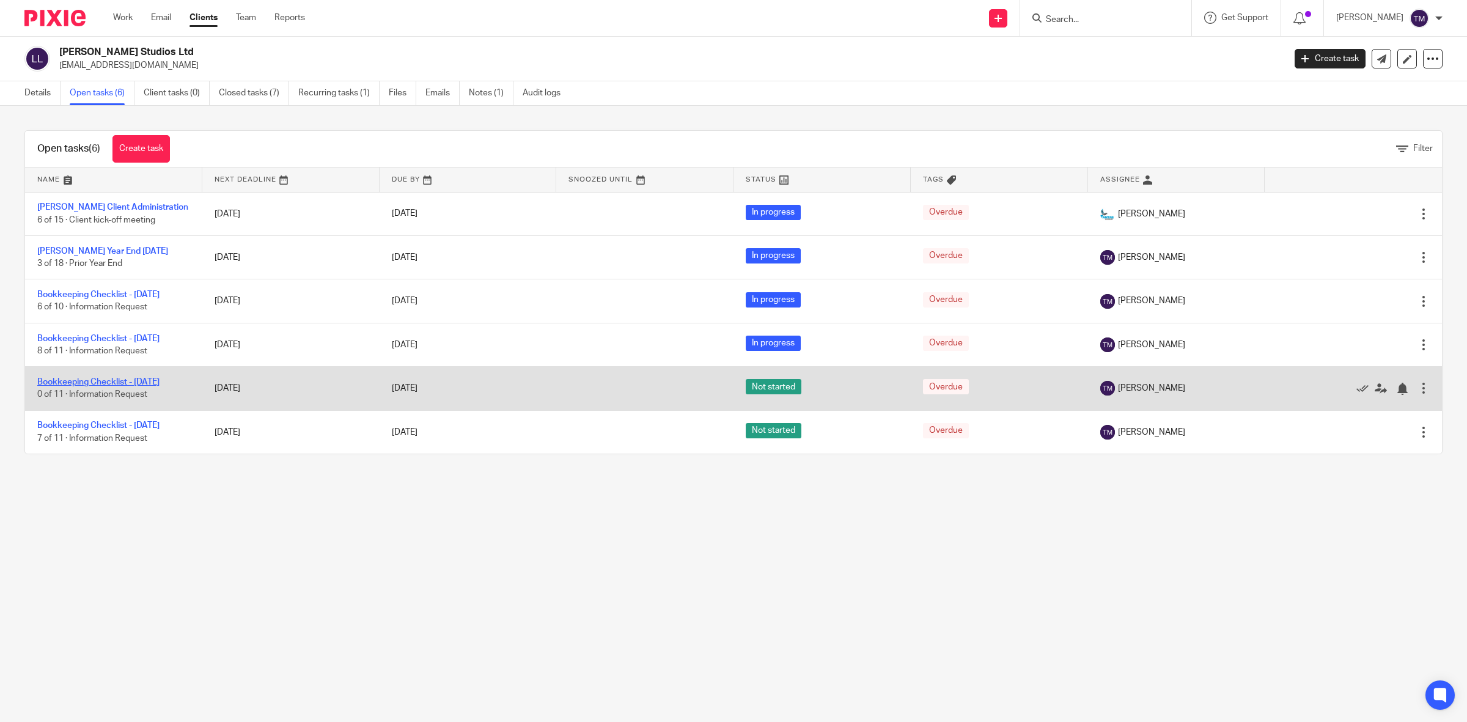 Image resolution: width=1467 pixels, height=722 pixels. What do you see at coordinates (1244, 18) in the screenshot?
I see `span: Get Support` at bounding box center [1244, 18].